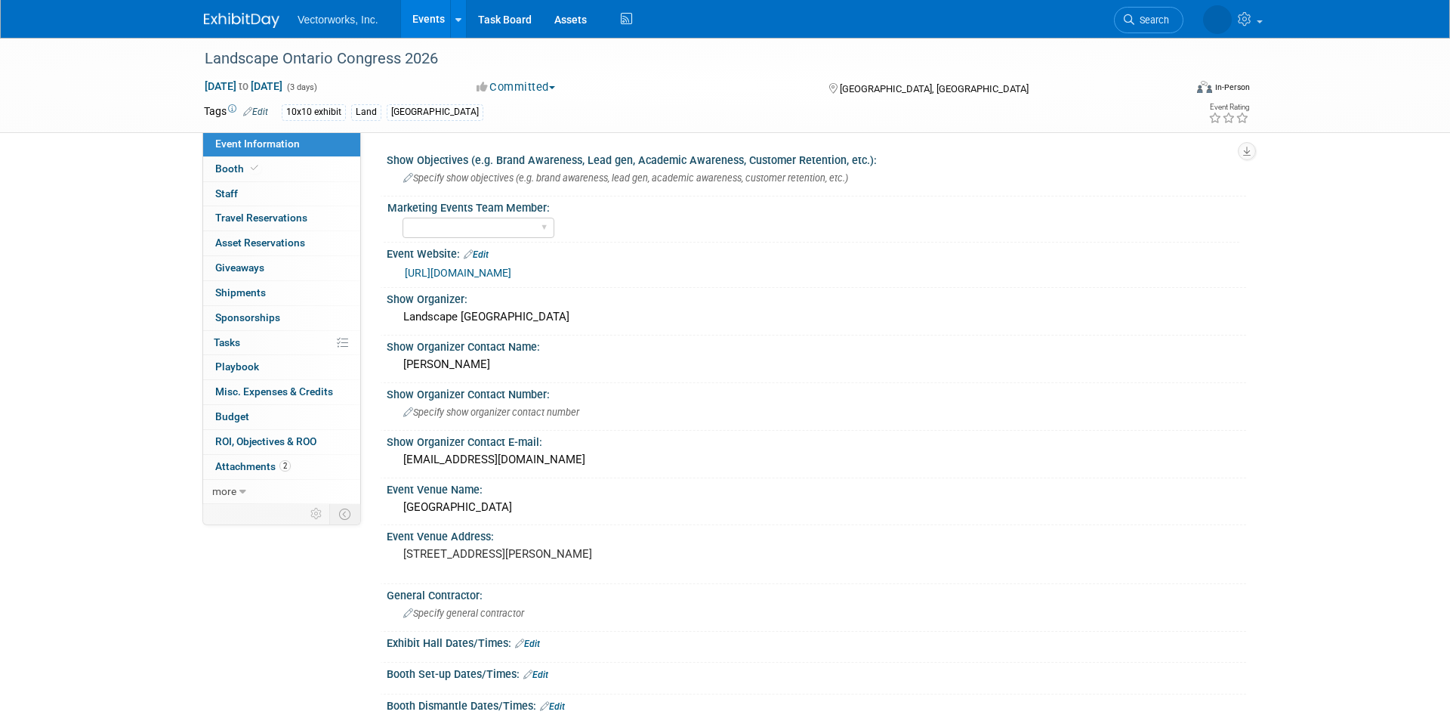  Describe the element at coordinates (516, 87) in the screenshot. I see `button: Committed` at that location.